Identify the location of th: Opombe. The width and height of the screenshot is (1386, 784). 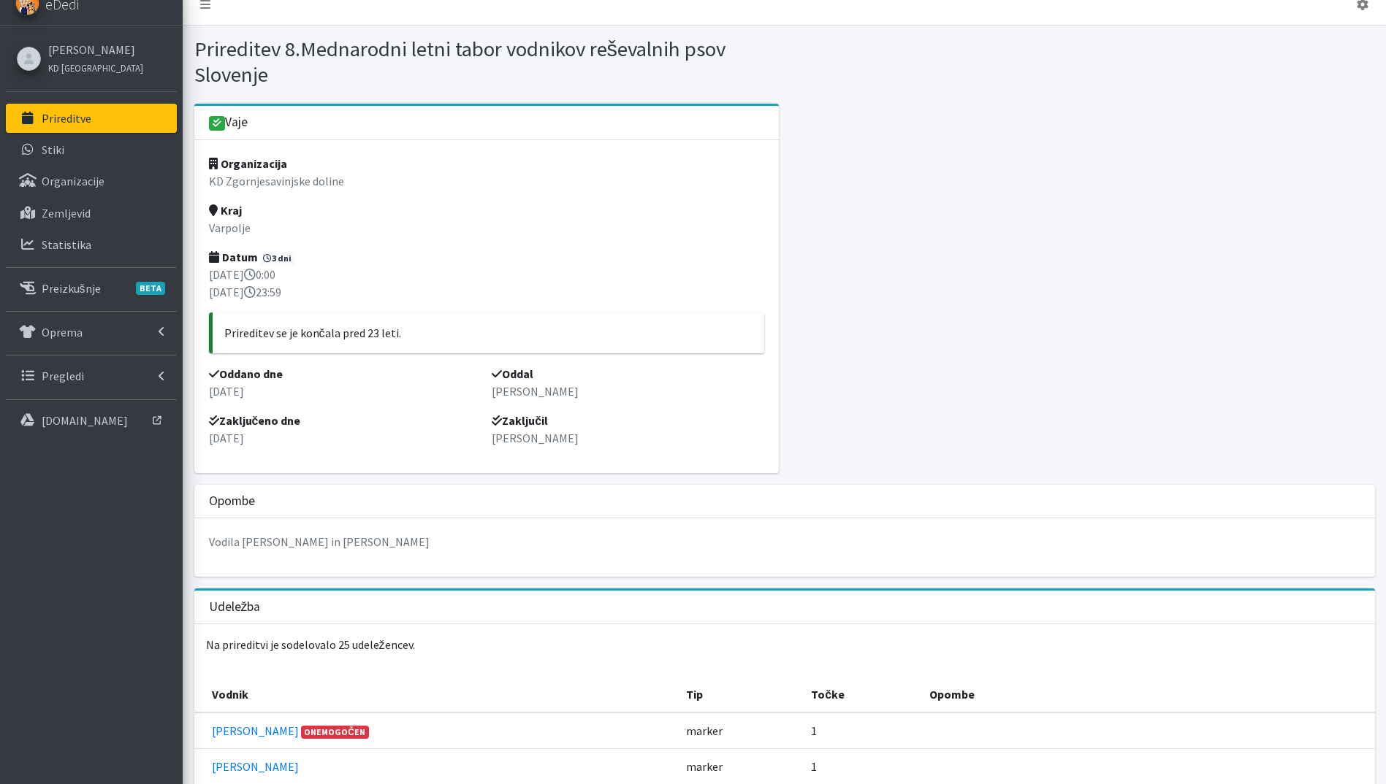
(1147, 695).